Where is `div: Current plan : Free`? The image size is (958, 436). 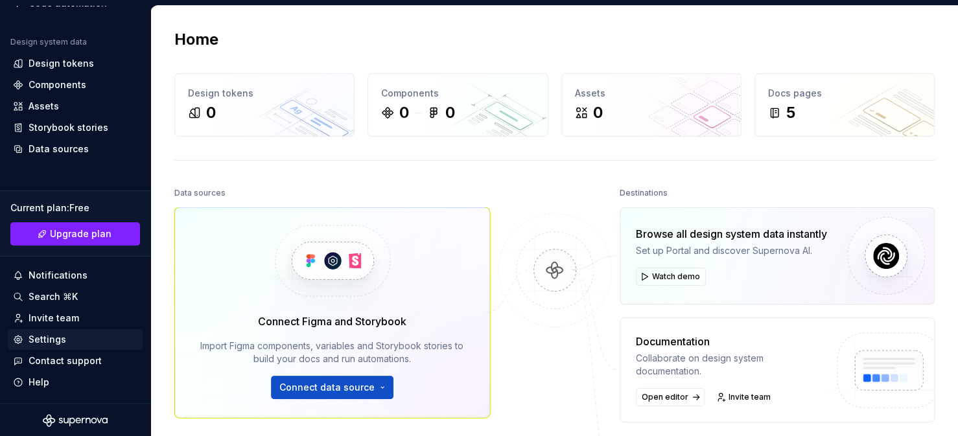 div: Current plan : Free is located at coordinates (75, 208).